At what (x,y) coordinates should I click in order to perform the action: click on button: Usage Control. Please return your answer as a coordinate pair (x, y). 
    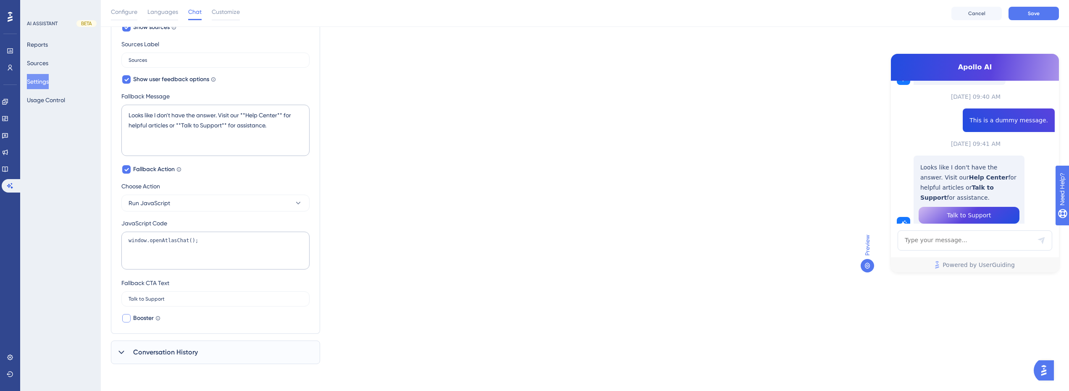
    Looking at the image, I should click on (46, 100).